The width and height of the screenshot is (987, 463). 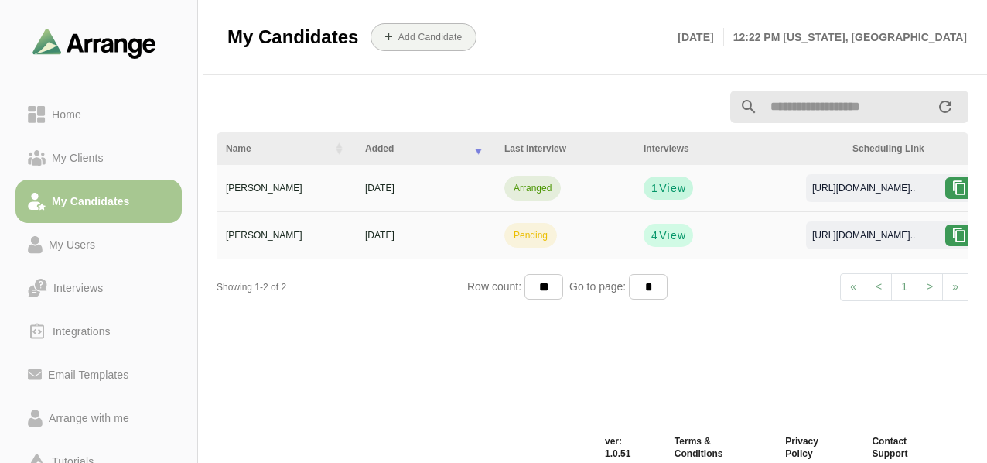 I want to click on strong: 4, so click(x=655, y=235).